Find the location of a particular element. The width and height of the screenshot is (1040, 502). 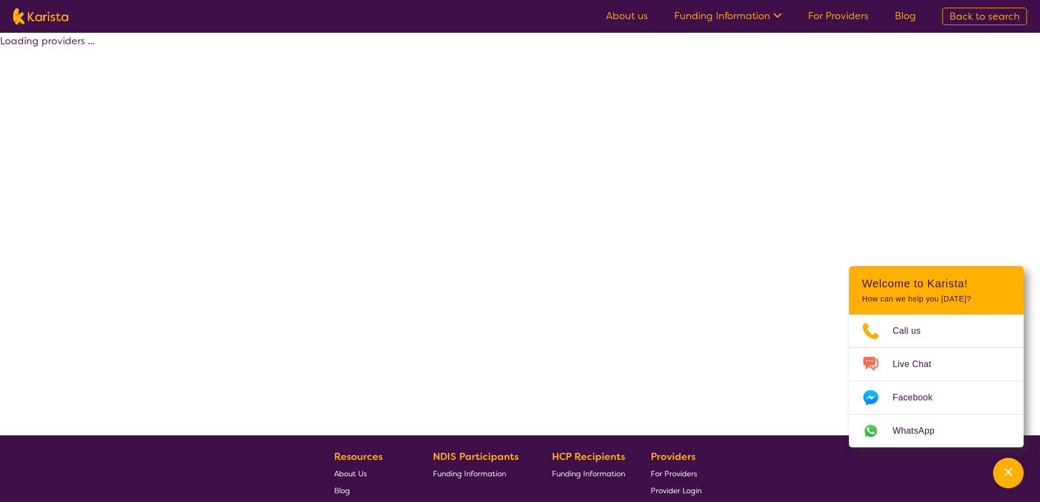

a: Web link opens in a new tab. is located at coordinates (937, 431).